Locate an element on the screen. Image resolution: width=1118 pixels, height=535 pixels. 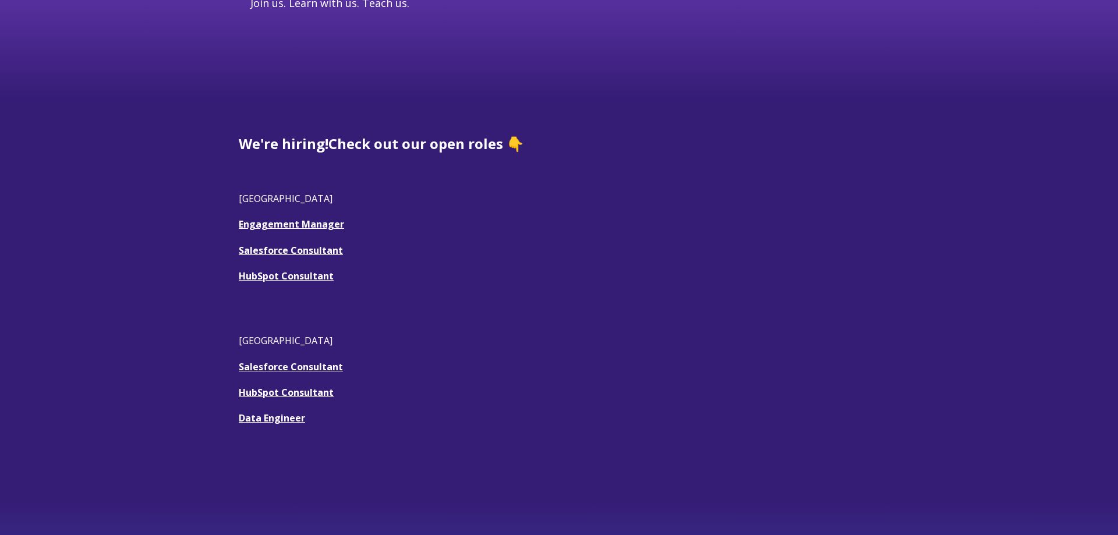
span: Check out our open roles 👇 is located at coordinates (426, 143).